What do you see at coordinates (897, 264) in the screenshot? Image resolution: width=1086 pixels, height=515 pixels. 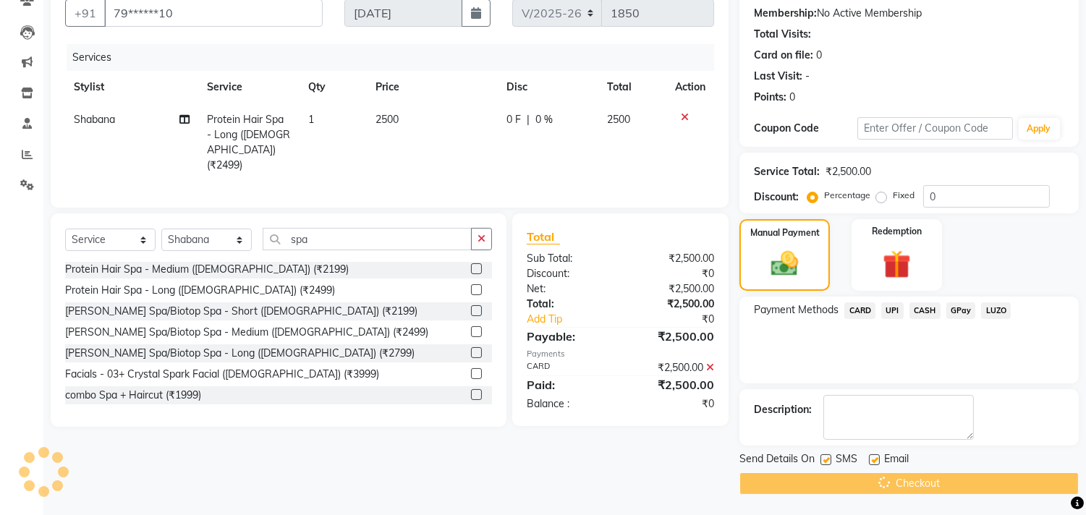 I see `img: _gift.svg` at bounding box center [897, 264].